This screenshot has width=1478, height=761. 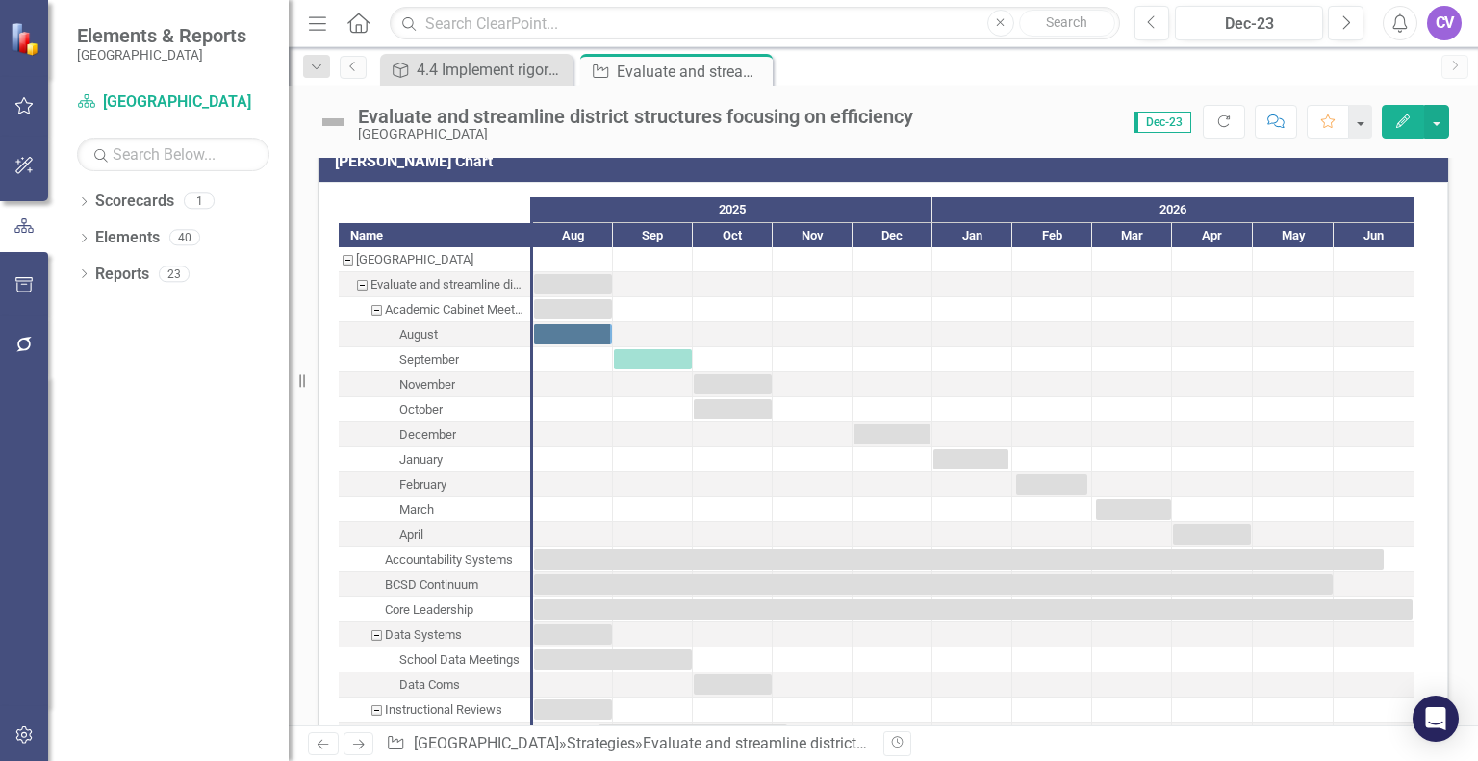 What do you see at coordinates (434, 435) in the screenshot?
I see `div: Task: Start date: 2025-12-01 End date: 2025-12-31` at bounding box center [434, 435].